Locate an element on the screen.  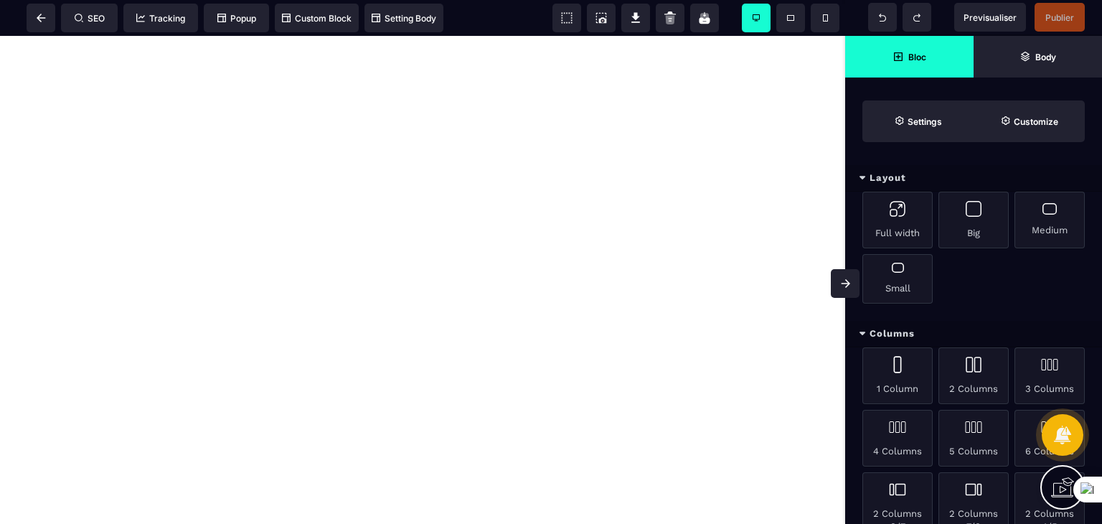
div: 2 Columns is located at coordinates (974, 375).